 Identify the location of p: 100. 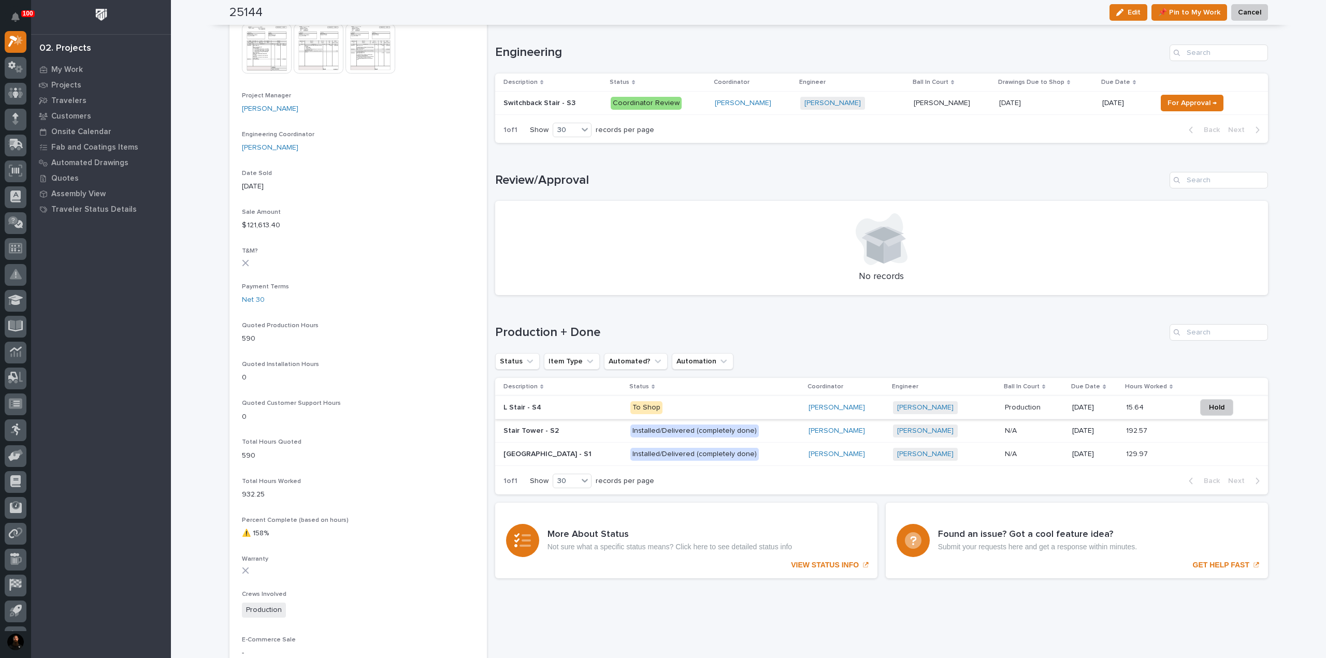
(28, 13).